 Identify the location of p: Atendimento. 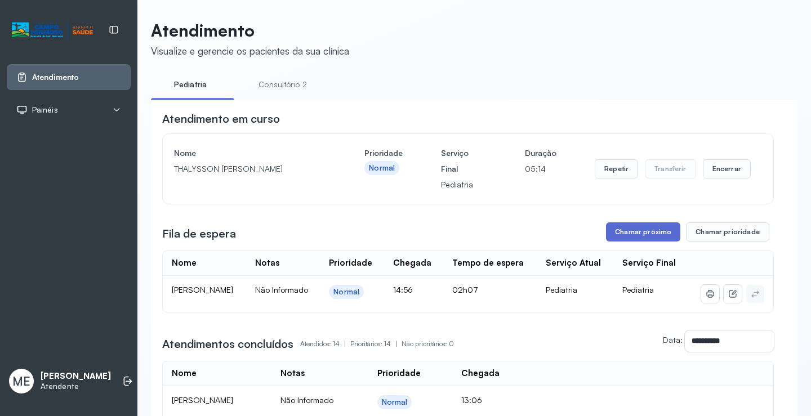
(250, 30).